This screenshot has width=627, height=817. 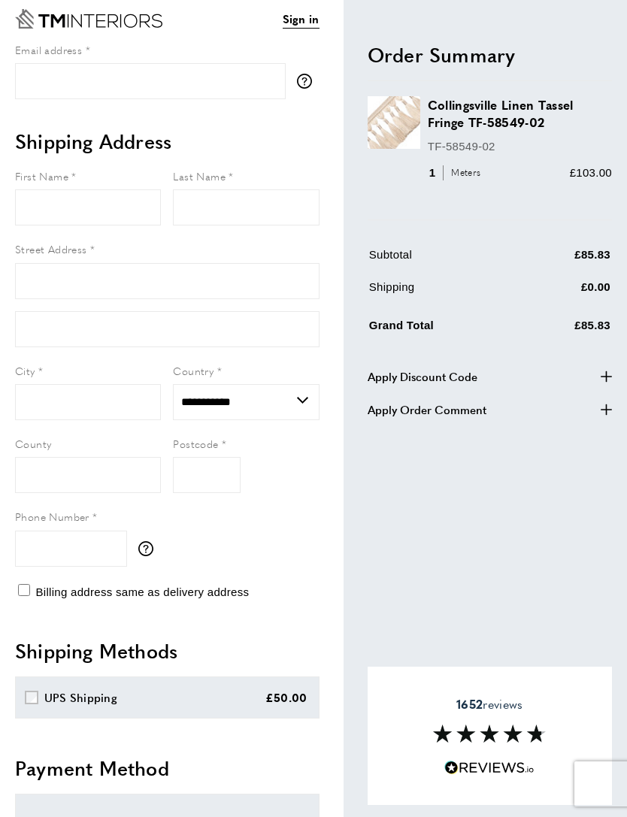 What do you see at coordinates (33, 444) in the screenshot?
I see `span: County` at bounding box center [33, 444].